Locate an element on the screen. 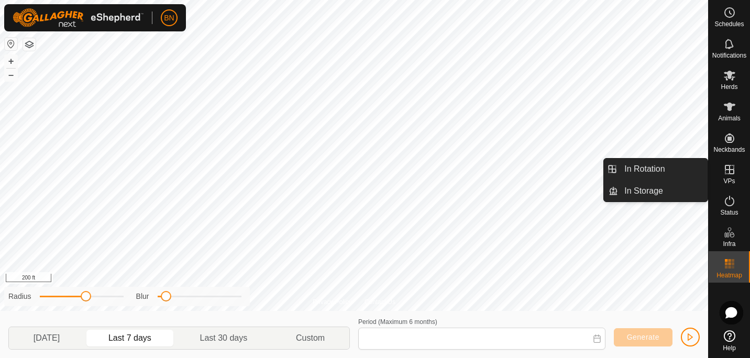 This screenshot has width=750, height=358. a: Contact Us is located at coordinates (380, 302).